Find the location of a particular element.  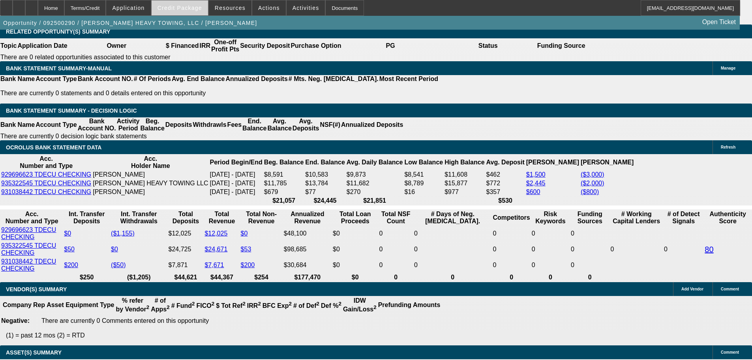

th: Acc. Number and Type is located at coordinates (32, 217).